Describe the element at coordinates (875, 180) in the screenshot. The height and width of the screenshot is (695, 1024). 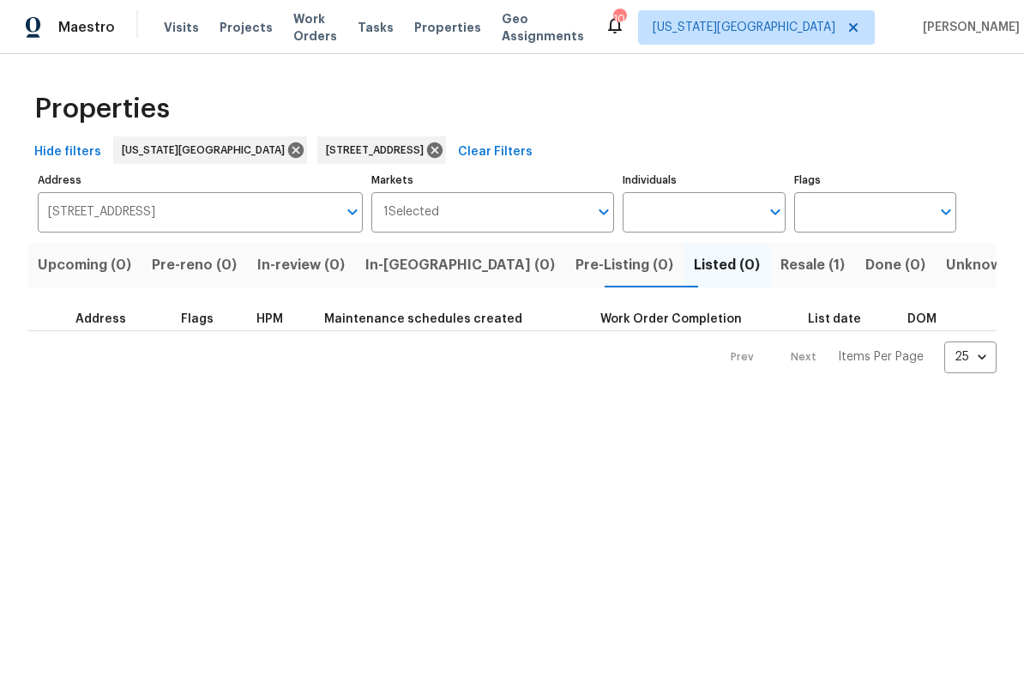
I see `label: Flags` at that location.